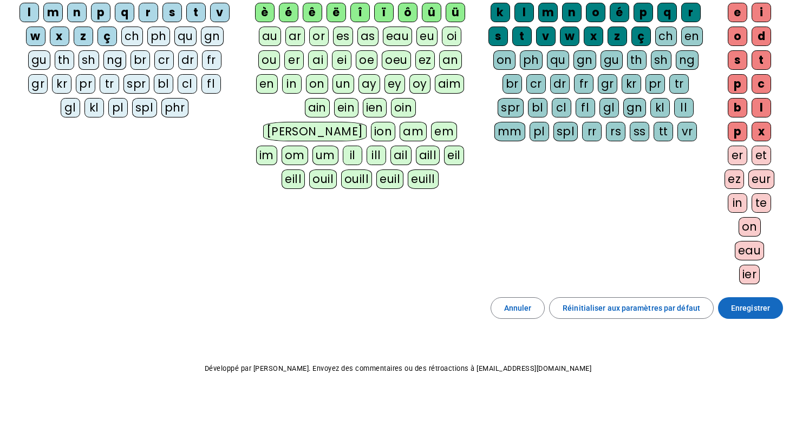 This screenshot has width=796, height=432. Describe the element at coordinates (375, 108) in the screenshot. I see `div: ien` at that location.